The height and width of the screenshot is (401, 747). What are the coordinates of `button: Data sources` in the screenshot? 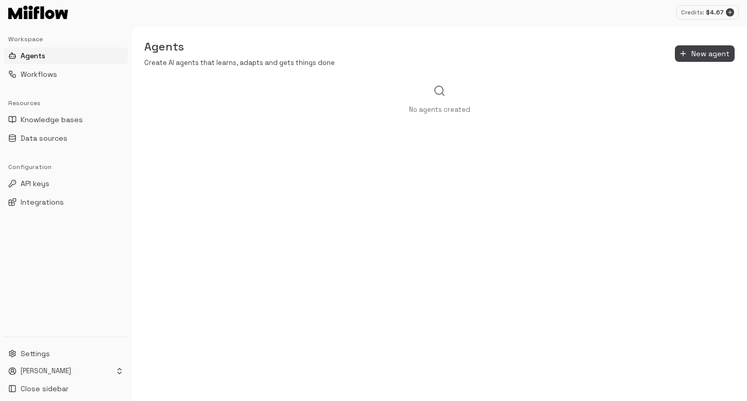 It's located at (66, 138).